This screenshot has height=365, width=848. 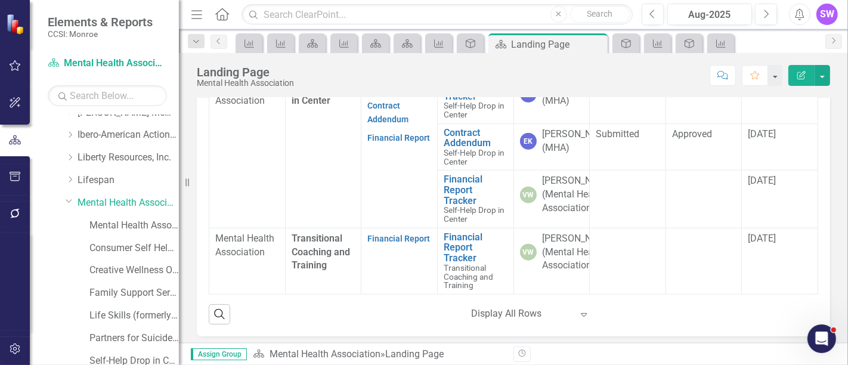 I want to click on img: ClearPoint Strategy, so click(x=16, y=23).